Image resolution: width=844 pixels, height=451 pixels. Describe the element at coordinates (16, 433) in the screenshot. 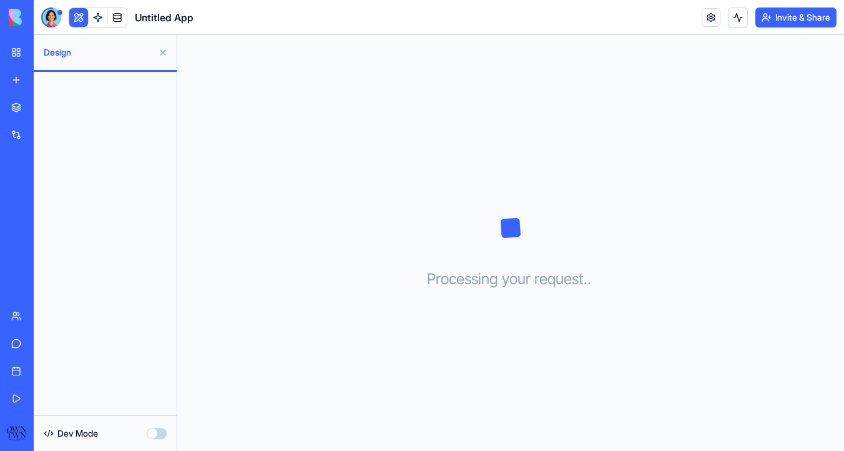

I see `img: ACg8ocLZlWwsaY0KeWuVx4Gx3F4YhVUnQnqK3hXZHGjLUyS3e9QNChpq=s96-c` at that location.